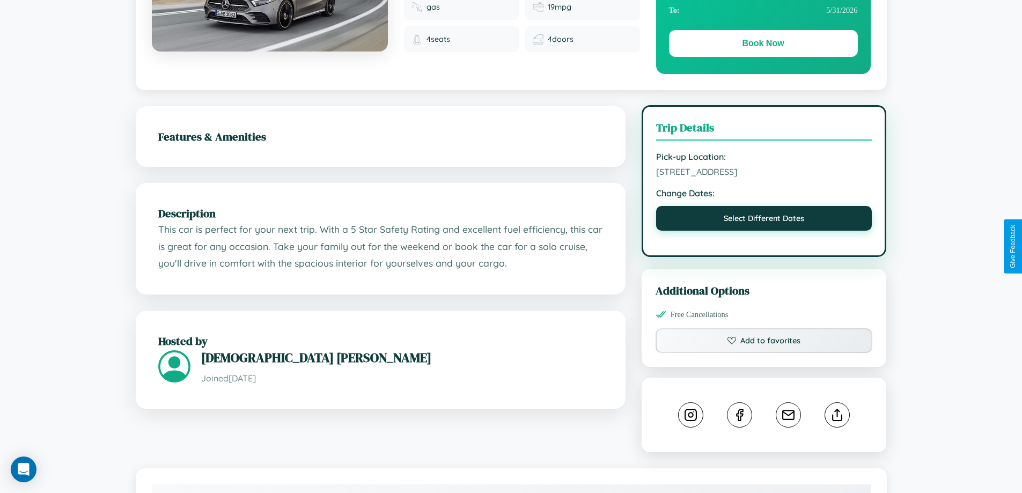 The image size is (1022, 493). What do you see at coordinates (1013, 246) in the screenshot?
I see `div: Give Feedback` at bounding box center [1013, 246].